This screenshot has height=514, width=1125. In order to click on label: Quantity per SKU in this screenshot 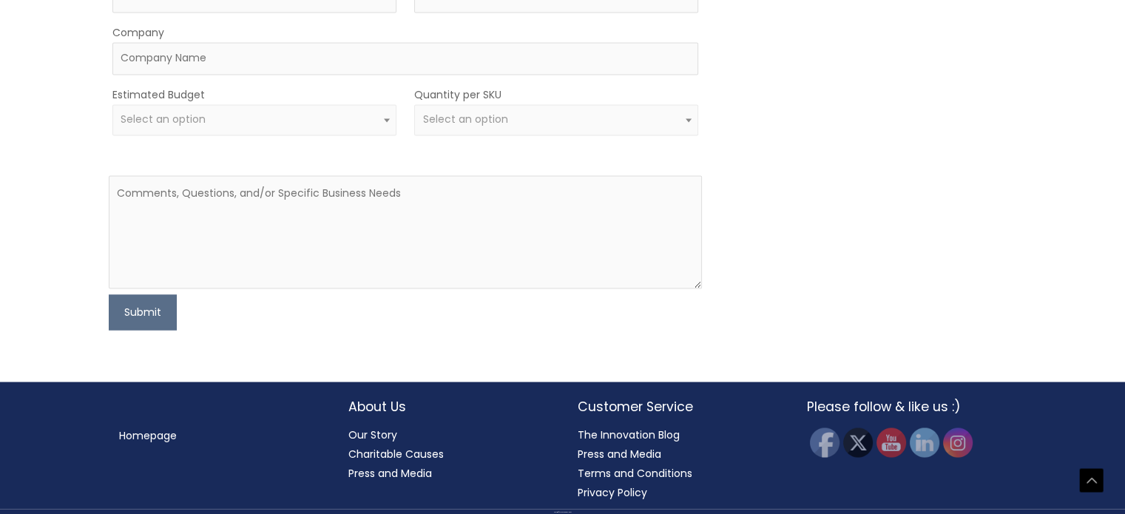, I will do `click(458, 95)`.